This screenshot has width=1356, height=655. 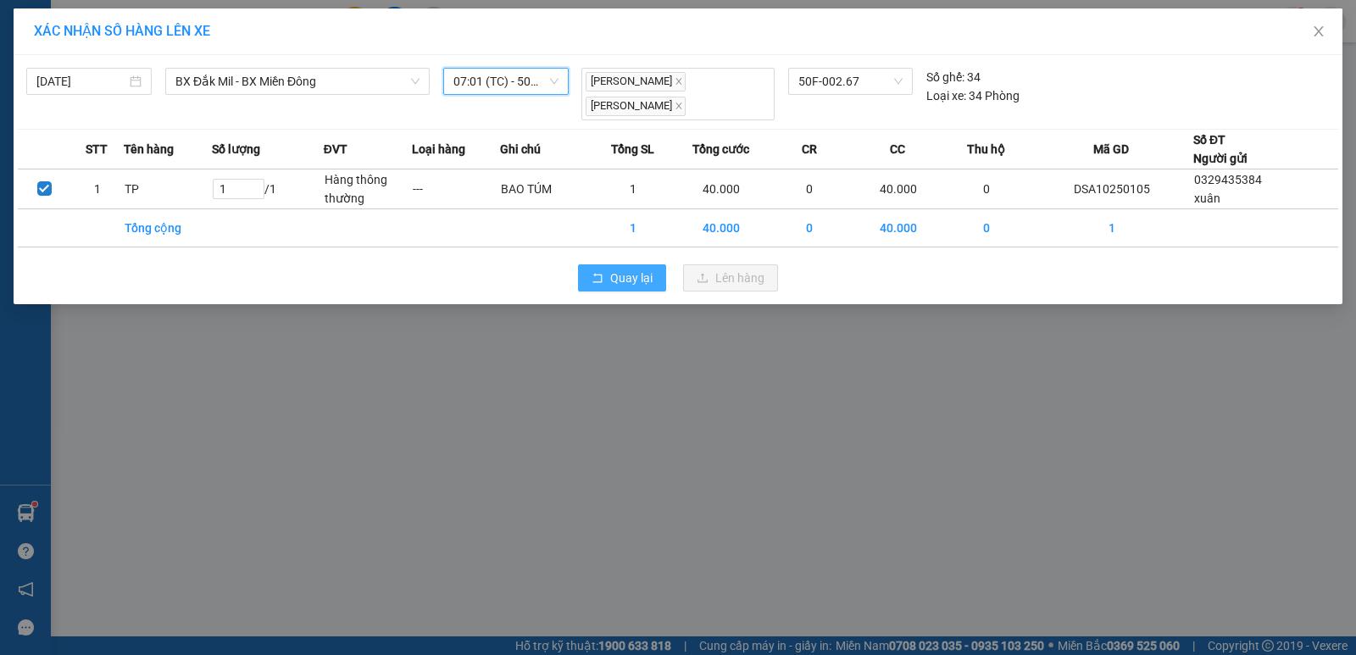 What do you see at coordinates (946, 96) in the screenshot?
I see `span: Loại xe:` at bounding box center [946, 96].